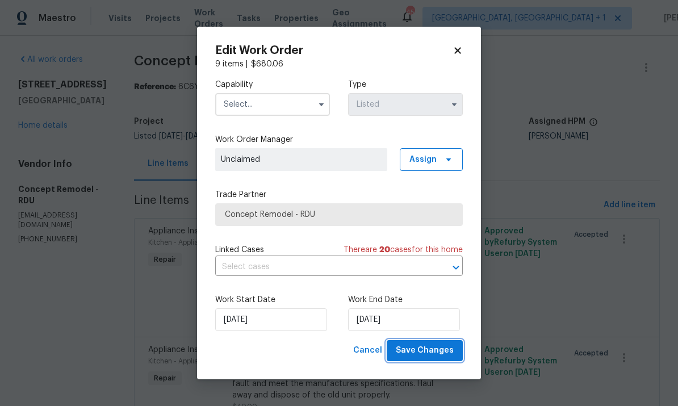 Image resolution: width=678 pixels, height=406 pixels. What do you see at coordinates (368, 351) in the screenshot?
I see `span: Cancel` at bounding box center [368, 351].